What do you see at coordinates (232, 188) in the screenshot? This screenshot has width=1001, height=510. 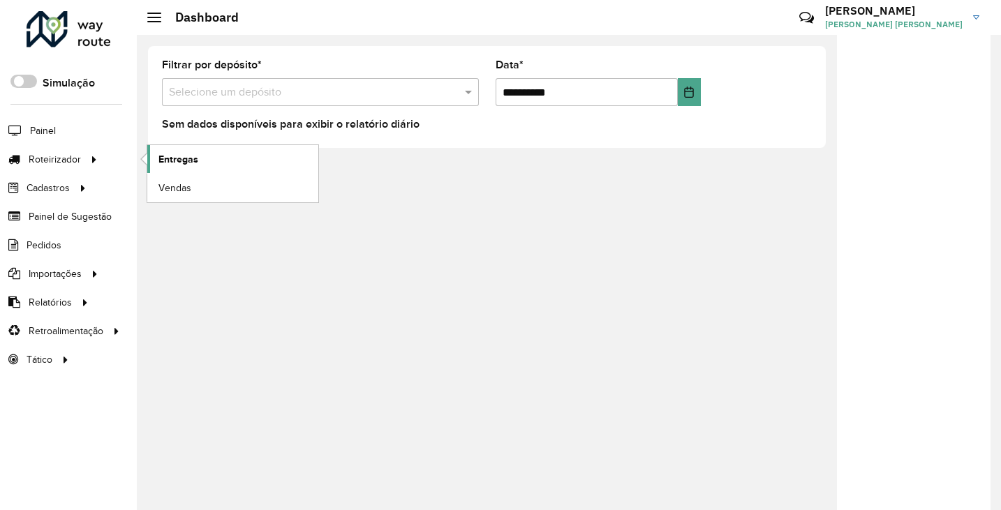 I see `a: Vendas` at bounding box center [232, 188].